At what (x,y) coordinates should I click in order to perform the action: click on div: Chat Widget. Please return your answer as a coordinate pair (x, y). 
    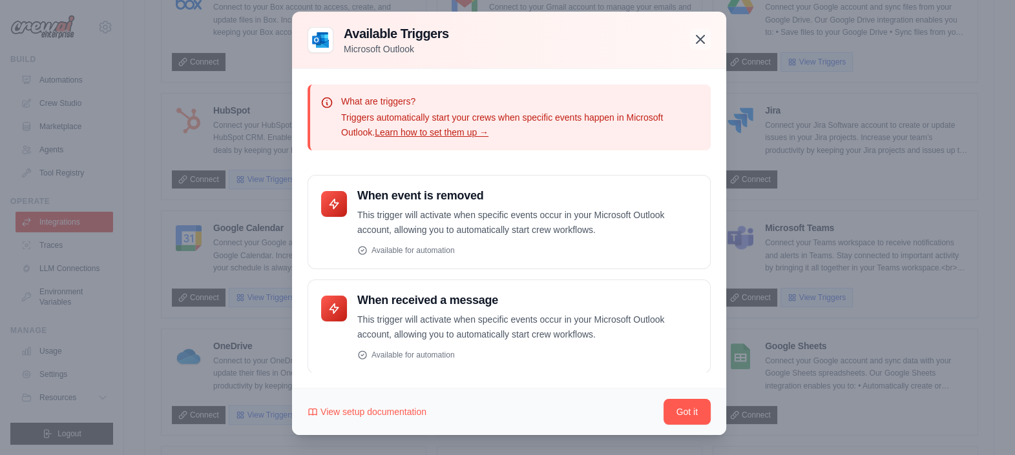
    Looking at the image, I should click on (983, 424).